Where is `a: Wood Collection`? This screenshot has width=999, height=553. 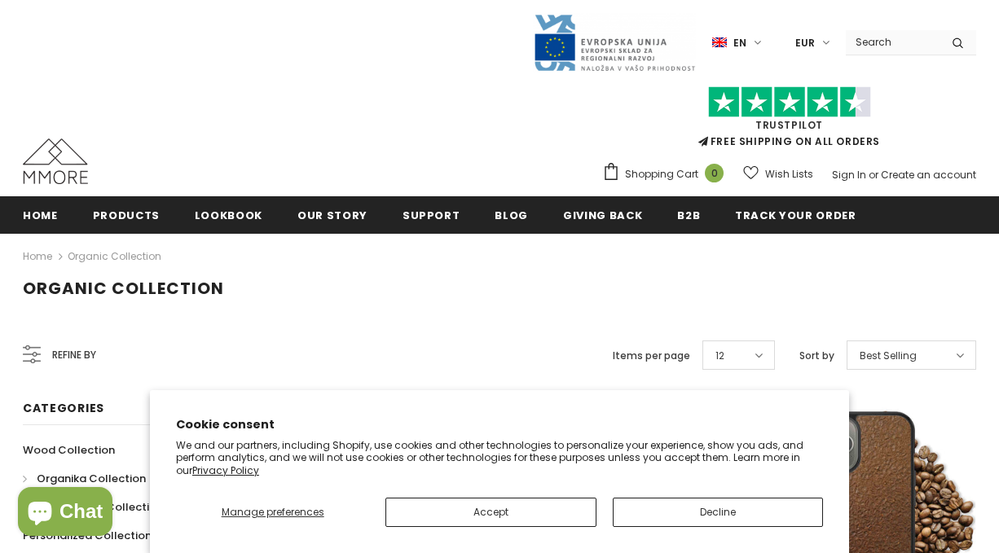
a: Wood Collection is located at coordinates (68, 450).